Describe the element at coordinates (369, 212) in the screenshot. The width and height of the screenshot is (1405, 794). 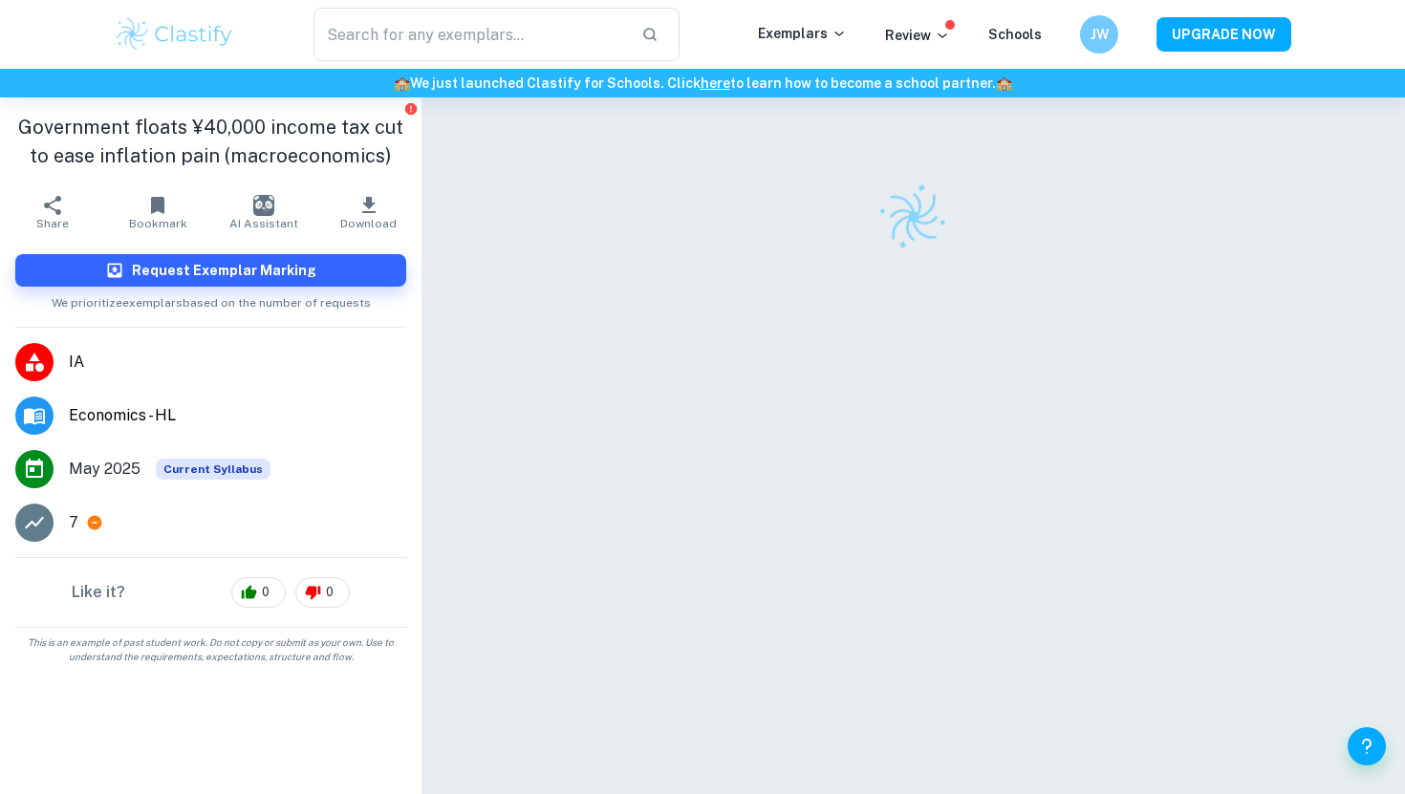
I see `button: Download` at that location.